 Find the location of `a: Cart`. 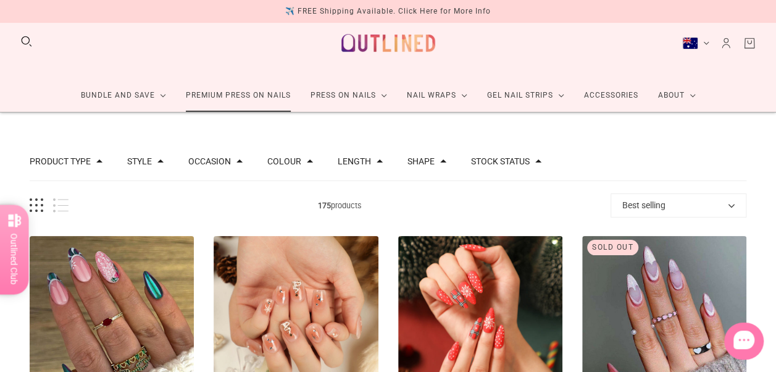

a: Cart is located at coordinates (750, 43).